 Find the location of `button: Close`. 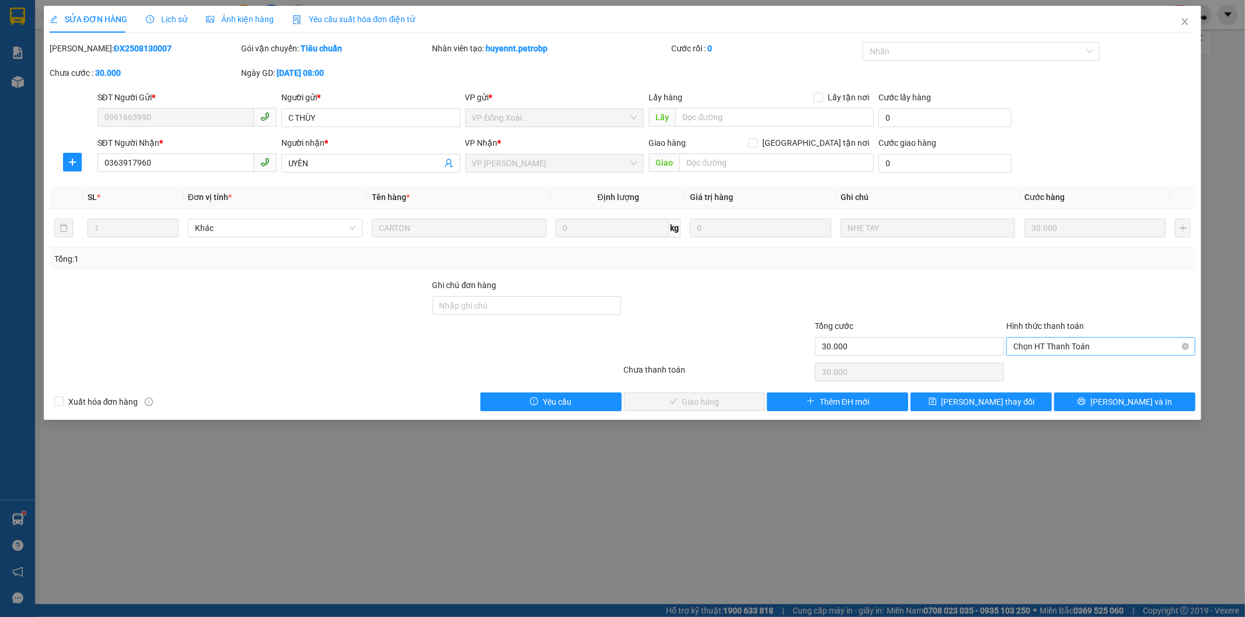

button: Close is located at coordinates (1185, 22).